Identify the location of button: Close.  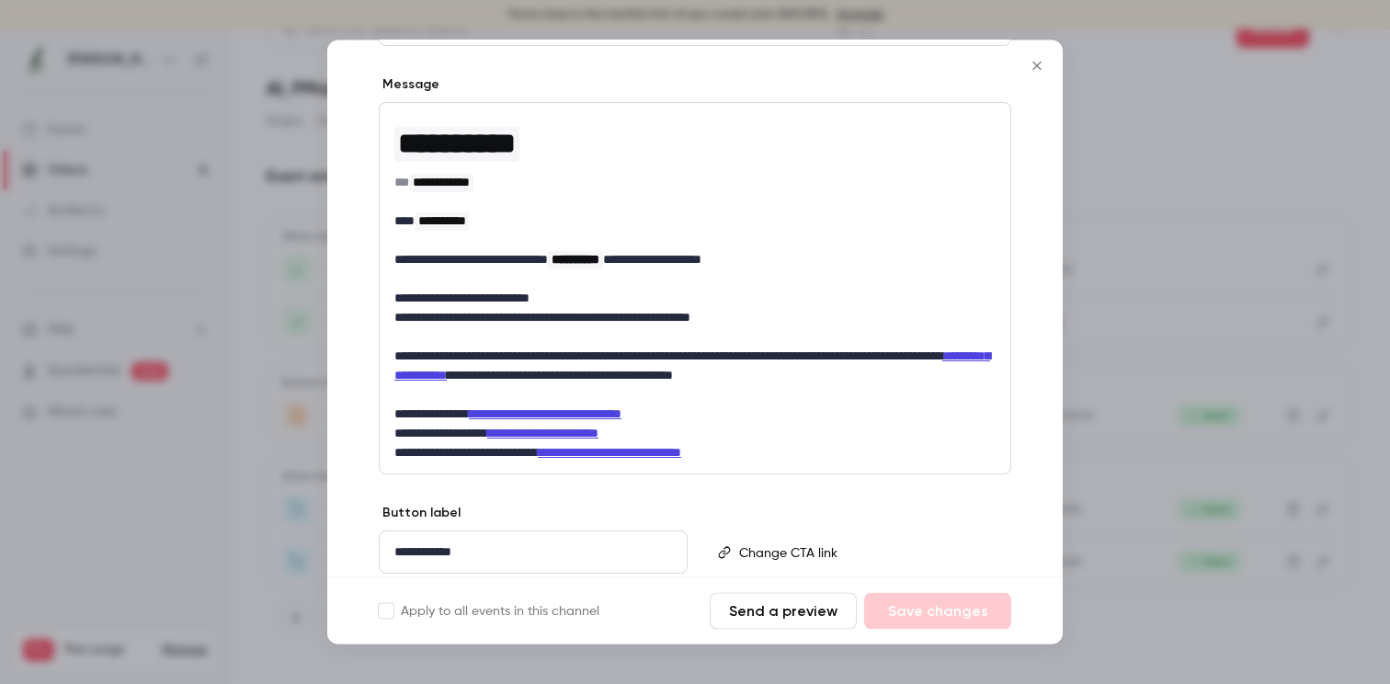
(1037, 66).